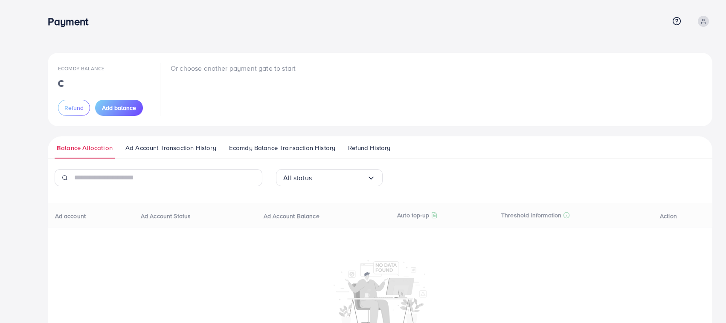 This screenshot has height=323, width=726. Describe the element at coordinates (84, 148) in the screenshot. I see `span: Balance Allocation` at that location.